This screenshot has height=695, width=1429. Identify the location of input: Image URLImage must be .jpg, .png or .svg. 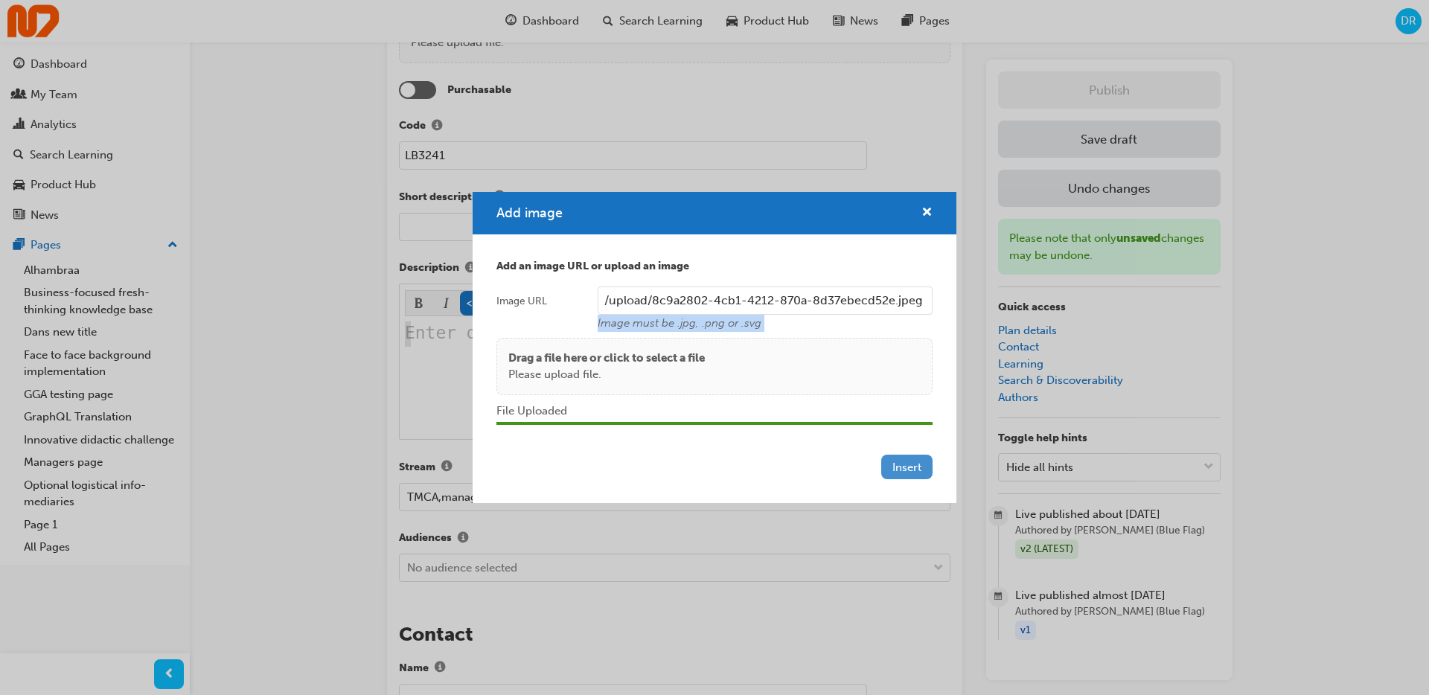
(765, 301).